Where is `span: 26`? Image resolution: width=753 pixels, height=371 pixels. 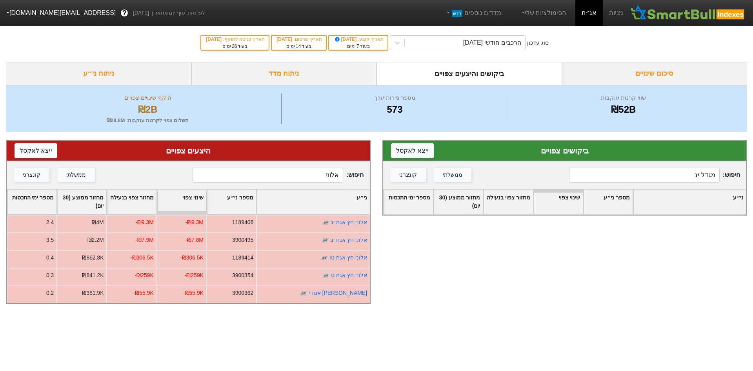
span: 26 is located at coordinates (234, 46).